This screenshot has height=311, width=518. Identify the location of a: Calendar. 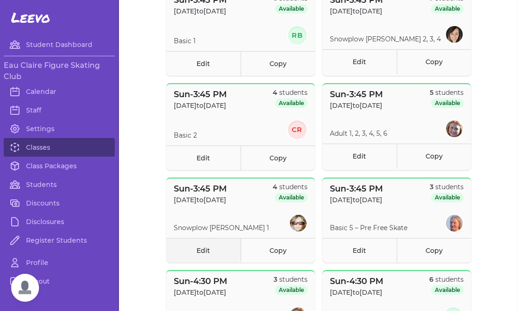
(59, 92).